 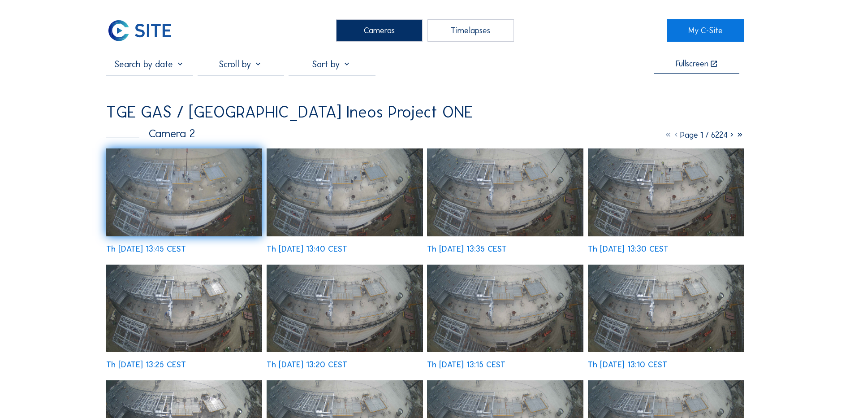 What do you see at coordinates (470, 30) in the screenshot?
I see `div: Timelapses` at bounding box center [470, 30].